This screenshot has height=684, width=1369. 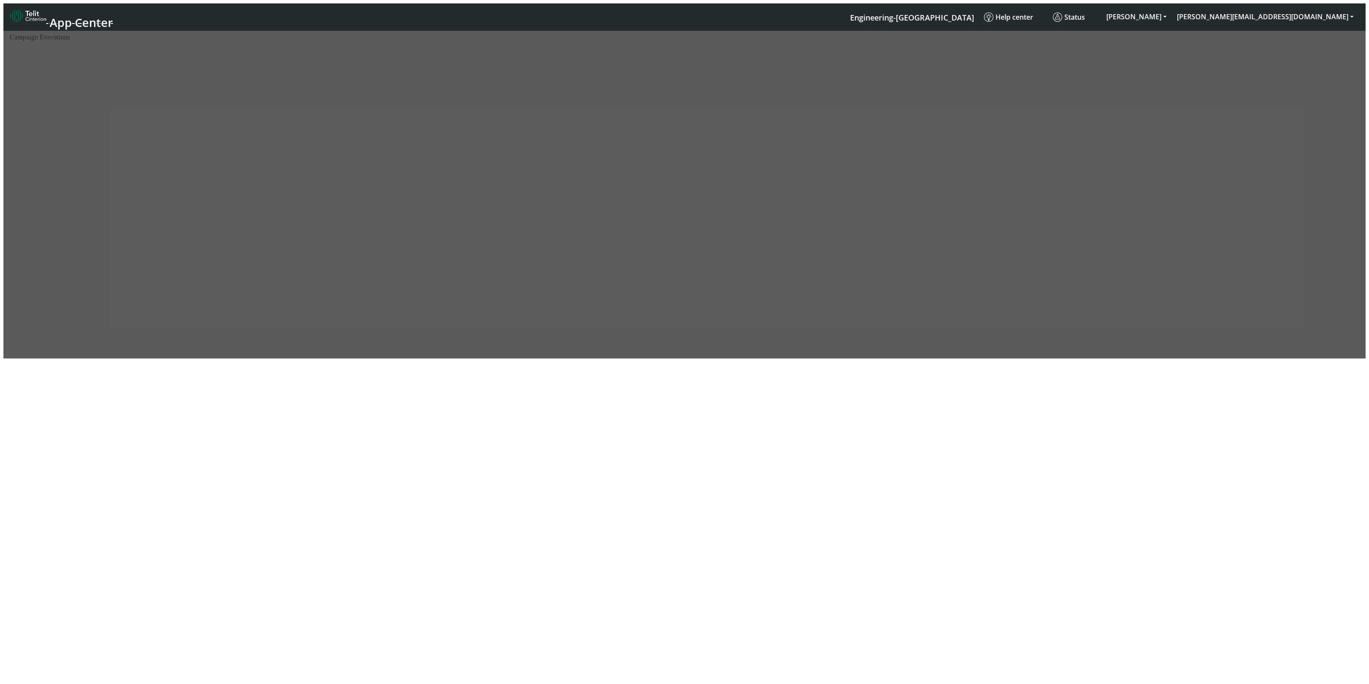 I want to click on a: App Center, so click(x=61, y=17).